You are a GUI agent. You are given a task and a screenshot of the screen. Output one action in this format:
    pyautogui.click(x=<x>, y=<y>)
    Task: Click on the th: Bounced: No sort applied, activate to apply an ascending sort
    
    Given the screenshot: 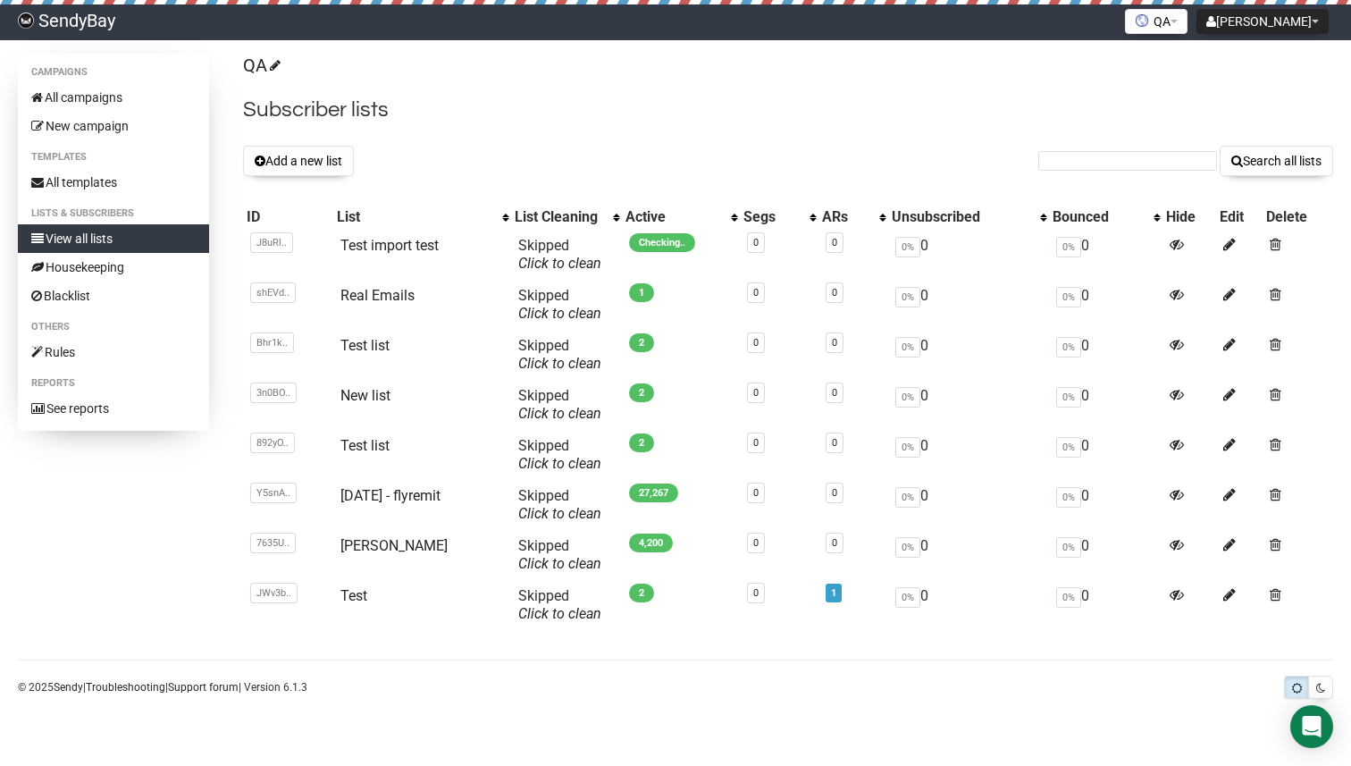 What is the action you would take?
    pyautogui.click(x=1106, y=217)
    